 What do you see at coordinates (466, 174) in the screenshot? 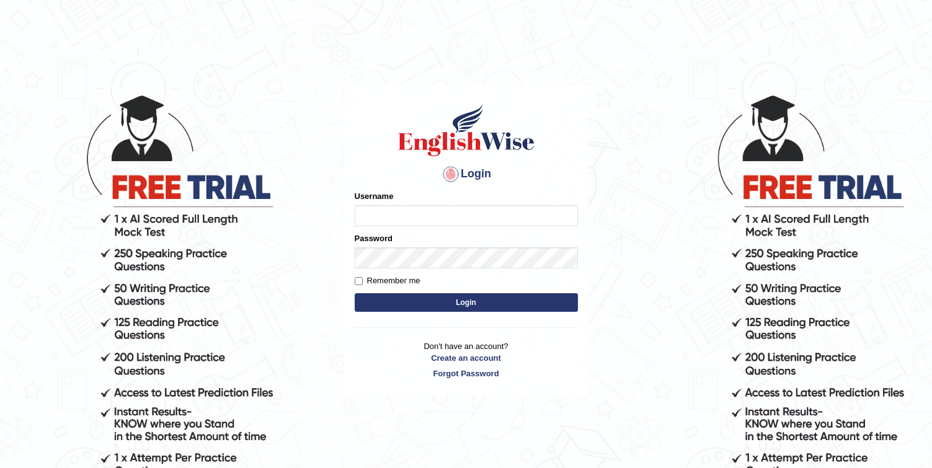
I see `h4: Login` at bounding box center [466, 174].